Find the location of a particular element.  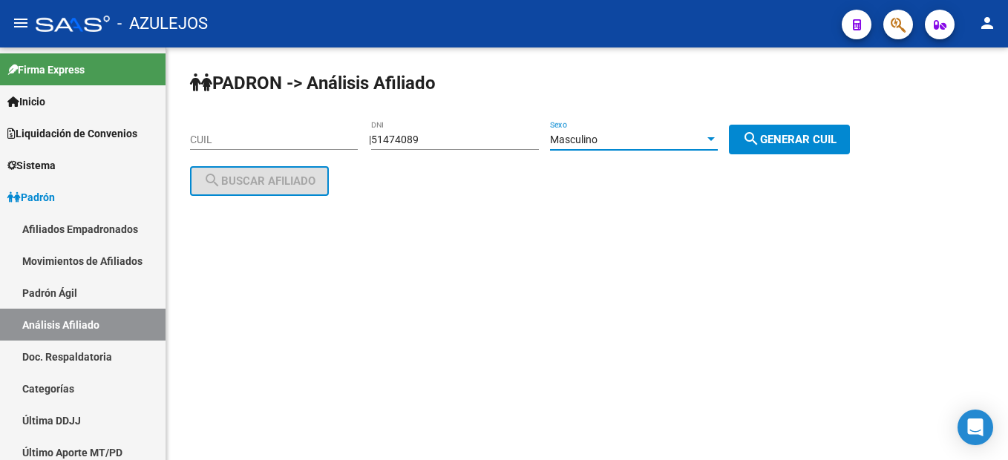

strong: PADRON -> Análisis Afiliado is located at coordinates (313, 83).